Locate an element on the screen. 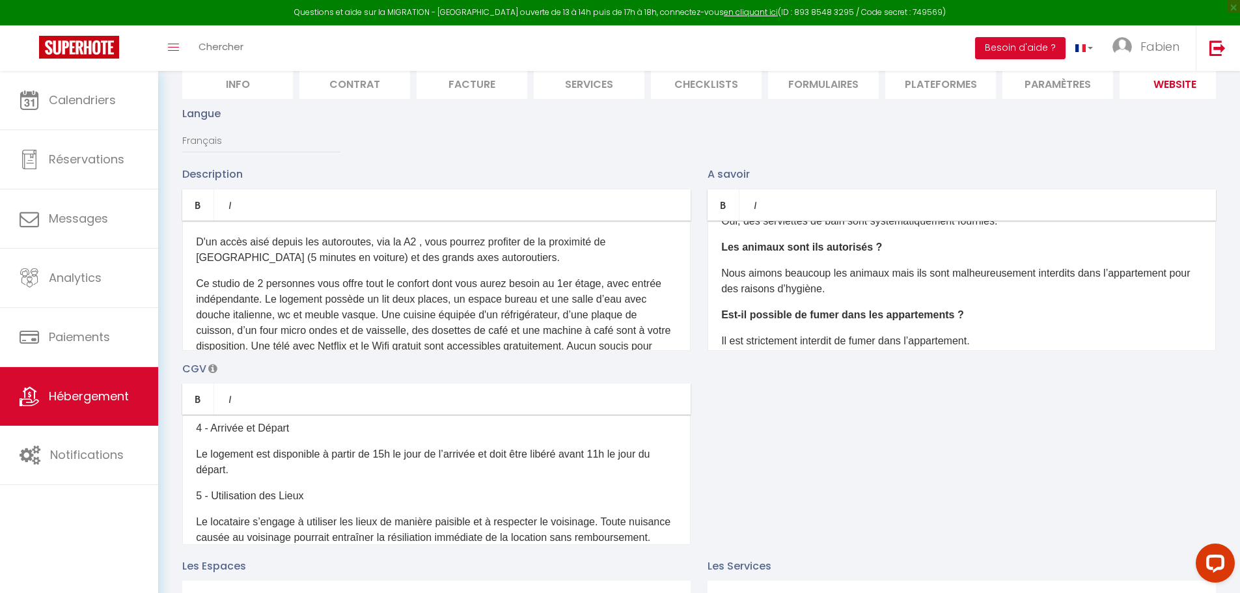  li: Checklists is located at coordinates (706, 83).